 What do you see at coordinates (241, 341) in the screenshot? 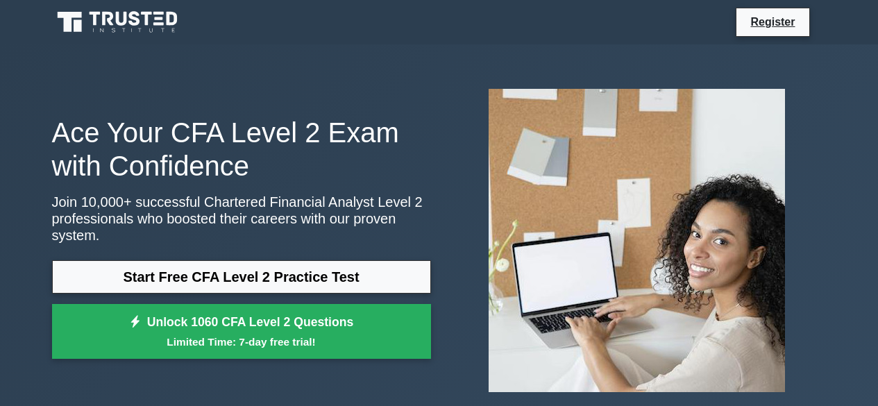
I see `small: Limited Time: 7-day free trial!` at bounding box center [241, 341].